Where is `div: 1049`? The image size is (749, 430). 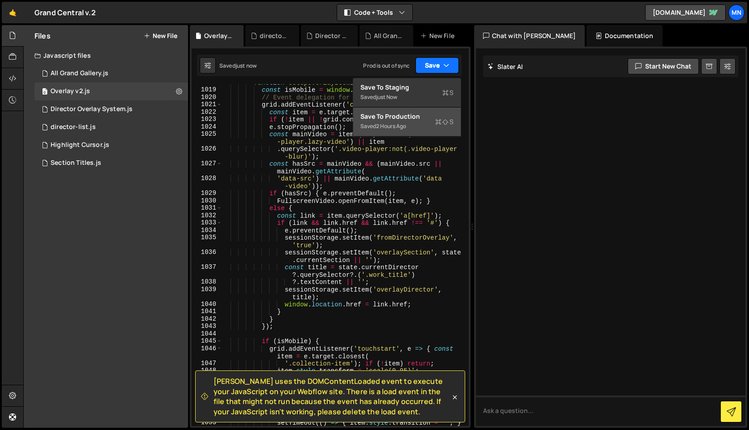 div: 1049 is located at coordinates (207, 381).